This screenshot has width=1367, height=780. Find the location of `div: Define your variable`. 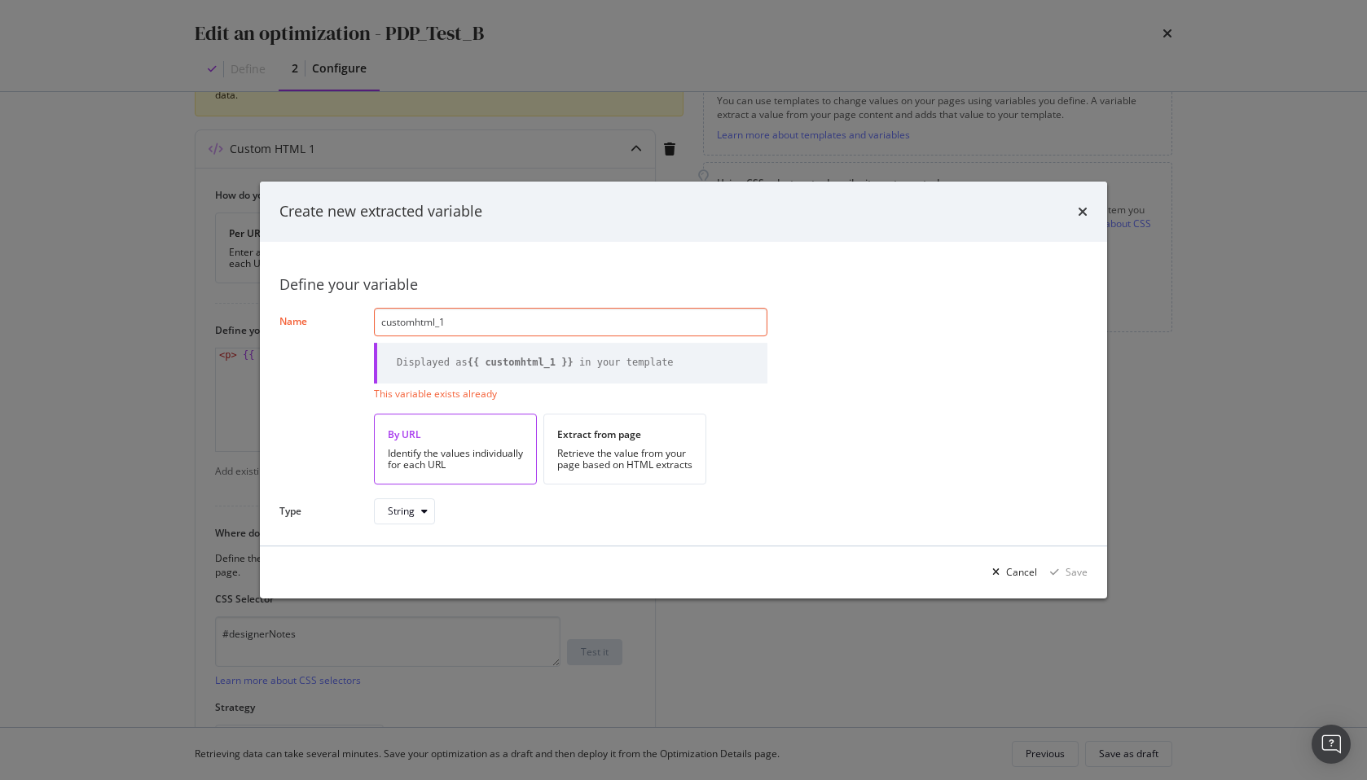

div: Define your variable is located at coordinates (683, 285).